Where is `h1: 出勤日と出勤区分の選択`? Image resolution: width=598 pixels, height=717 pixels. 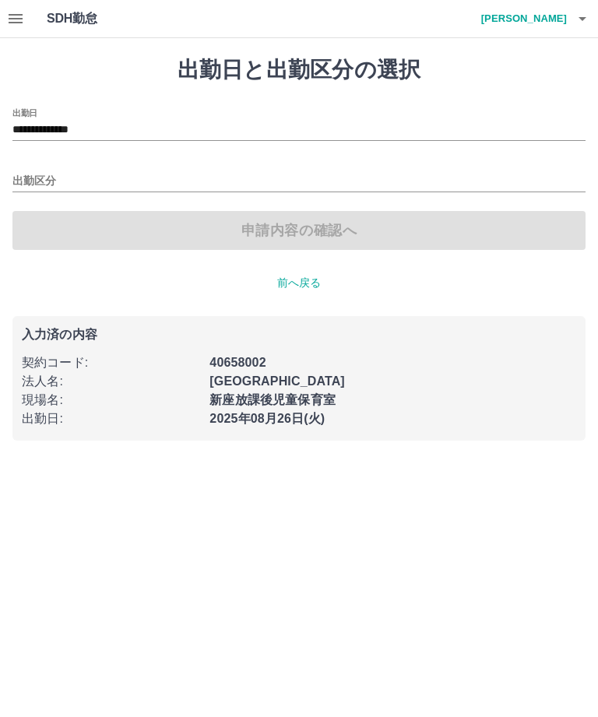 h1: 出勤日と出勤区分の選択 is located at coordinates (299, 70).